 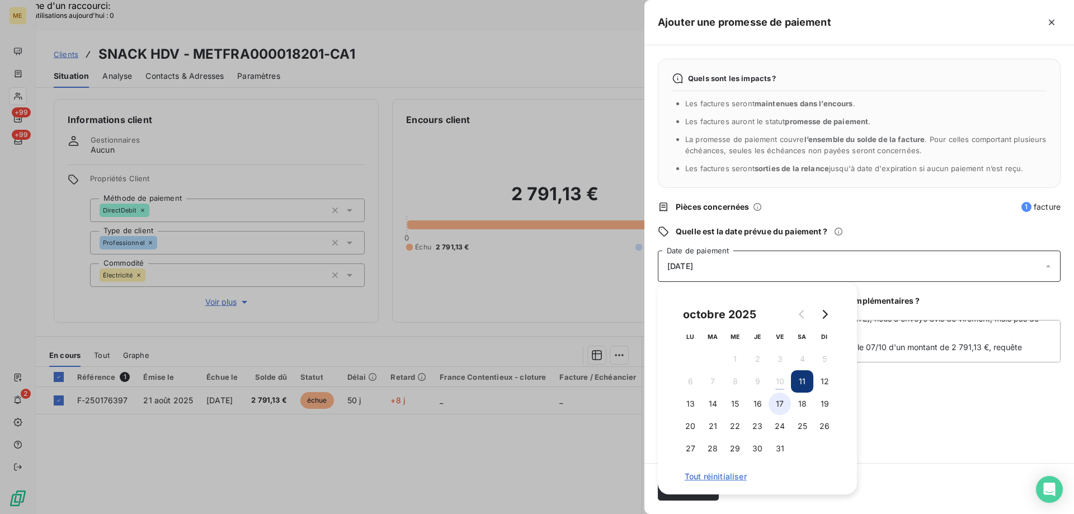 What do you see at coordinates (779, 381) in the screenshot?
I see `button: 10` at bounding box center [779, 381].